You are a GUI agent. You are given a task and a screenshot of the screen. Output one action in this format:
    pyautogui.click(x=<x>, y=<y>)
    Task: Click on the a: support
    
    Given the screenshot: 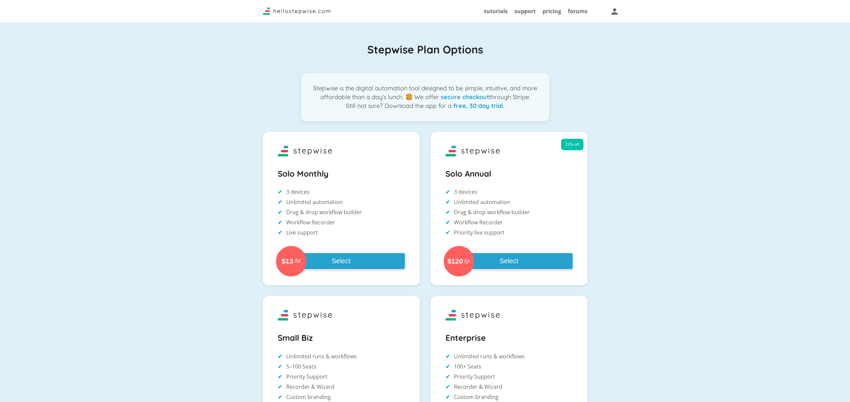 What is the action you would take?
    pyautogui.click(x=525, y=11)
    